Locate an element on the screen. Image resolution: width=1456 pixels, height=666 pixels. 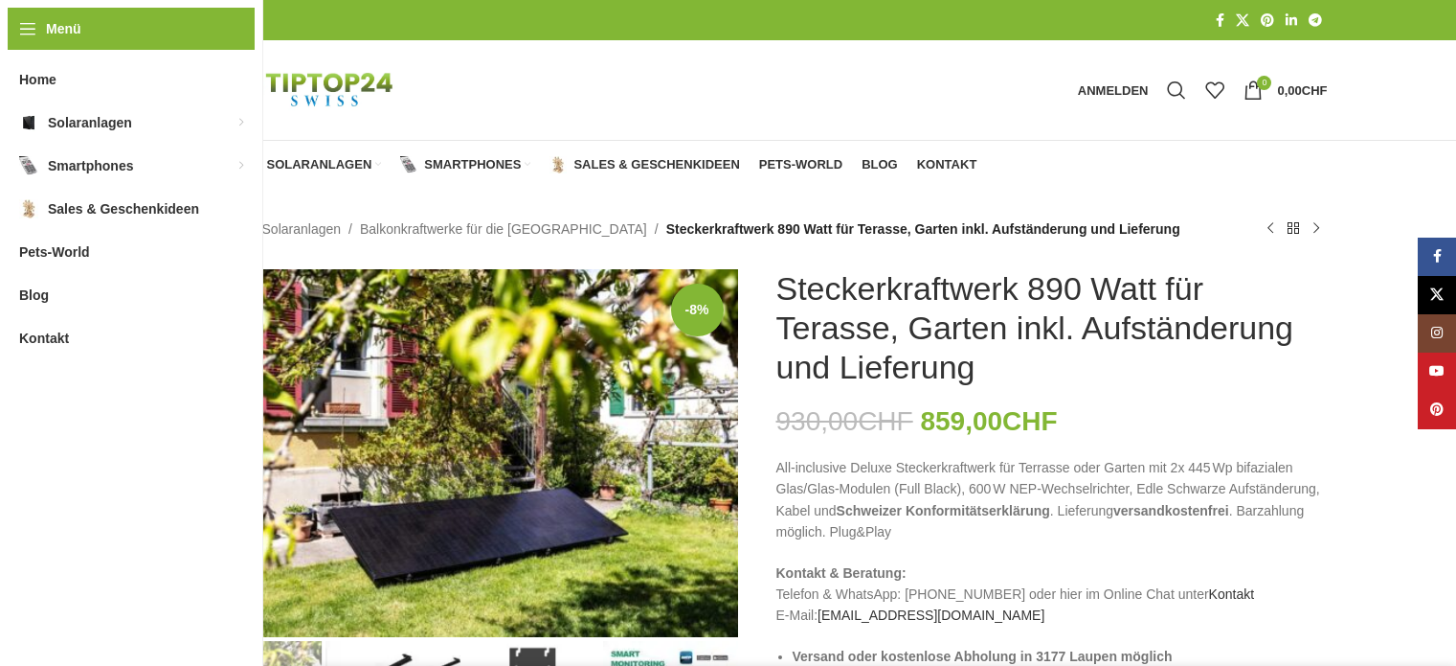
span: -8% is located at coordinates (697, 309).